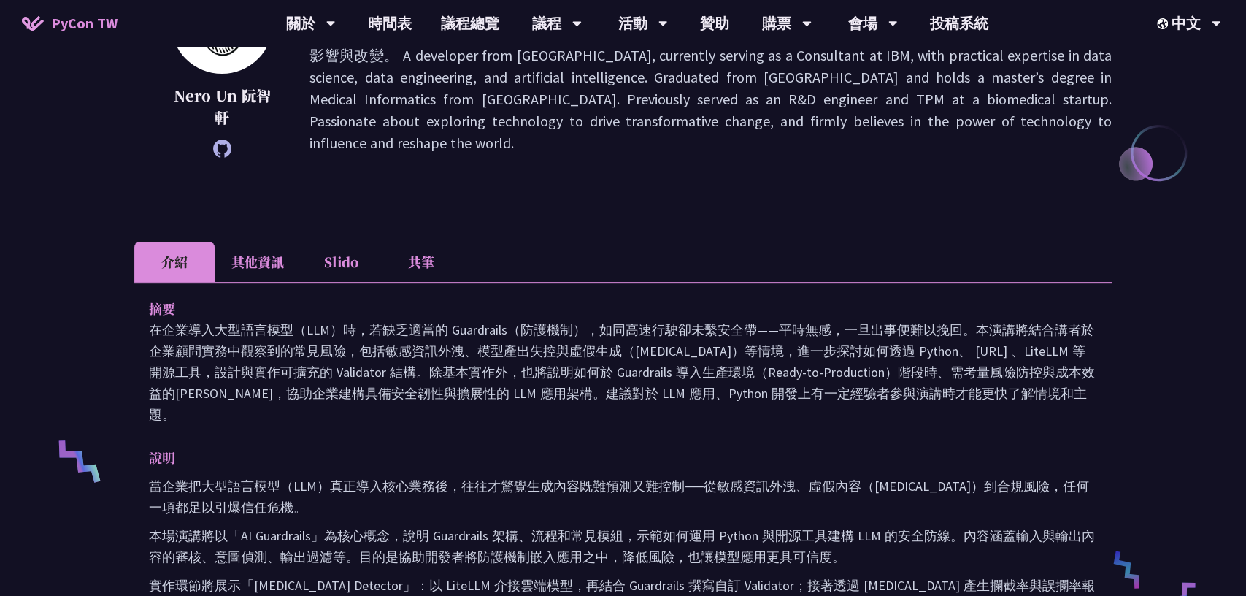  I want to click on p: 在企業導入大型語言模型（LLM）時，若缺乏適當的 Guardrails（防護機制），如同高速行駛卻未繫安全帶——平時無感，一旦出事便難以挽回。本演講將結合講者於企業顧問實務中觀察到的常見風險，包..., so click(623, 372).